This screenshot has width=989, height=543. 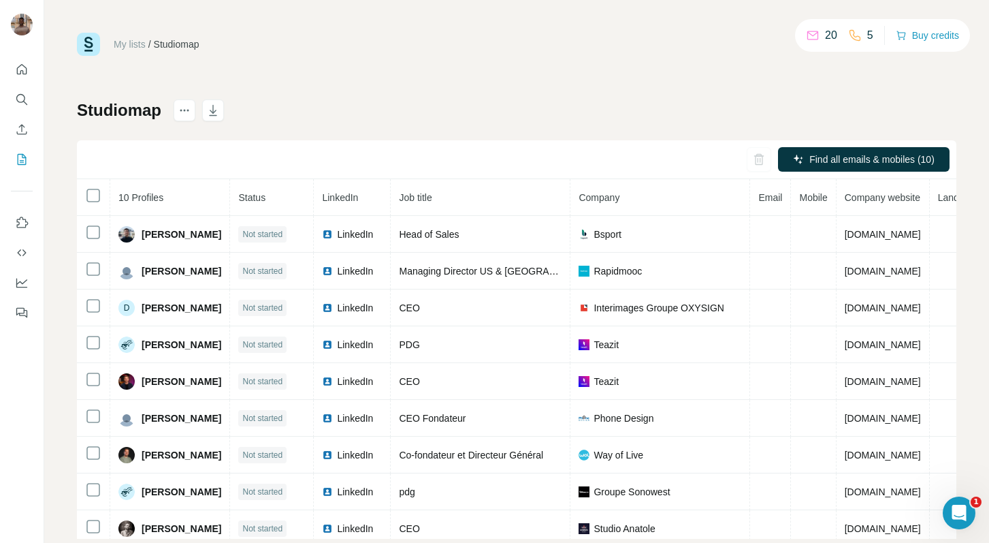 I want to click on button: Dashboard, so click(x=22, y=283).